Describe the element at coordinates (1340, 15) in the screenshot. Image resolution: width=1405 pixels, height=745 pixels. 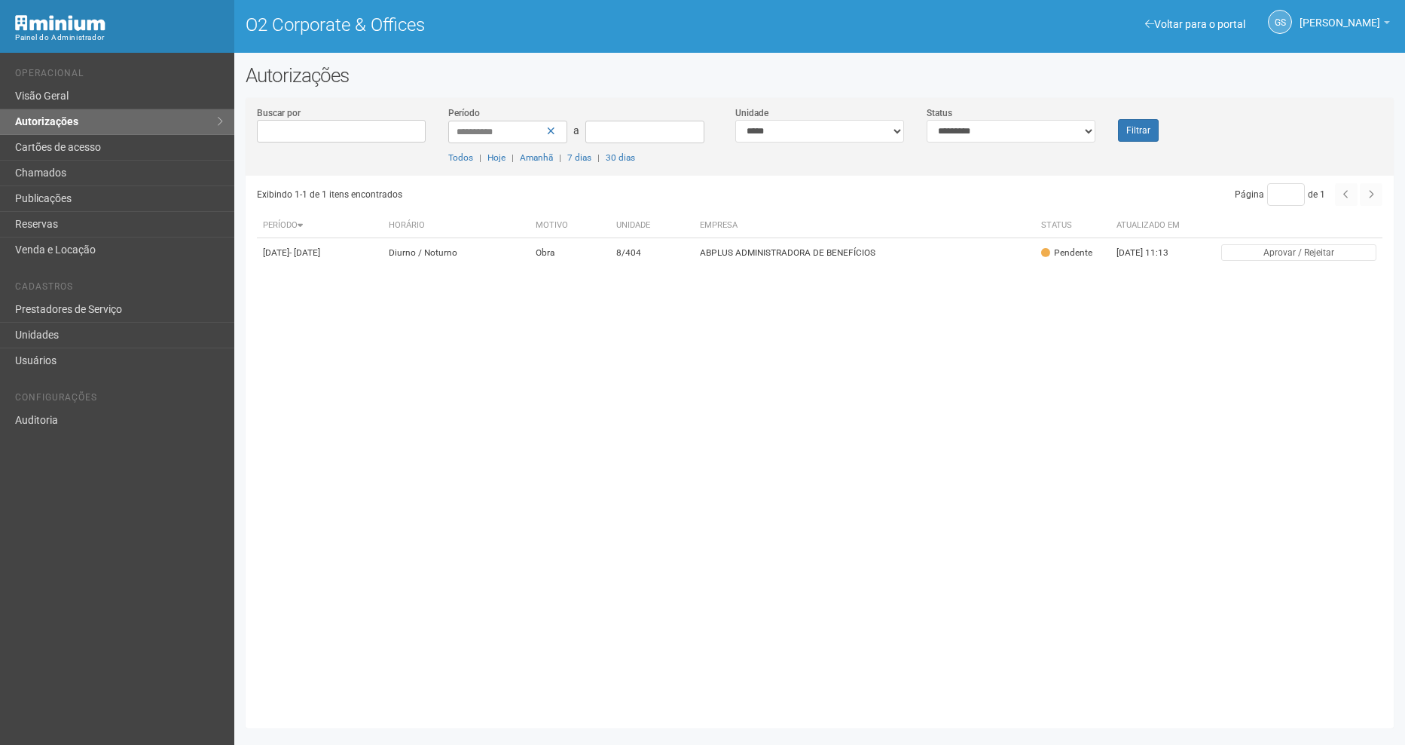
I see `span: Gabriela Souza` at that location.